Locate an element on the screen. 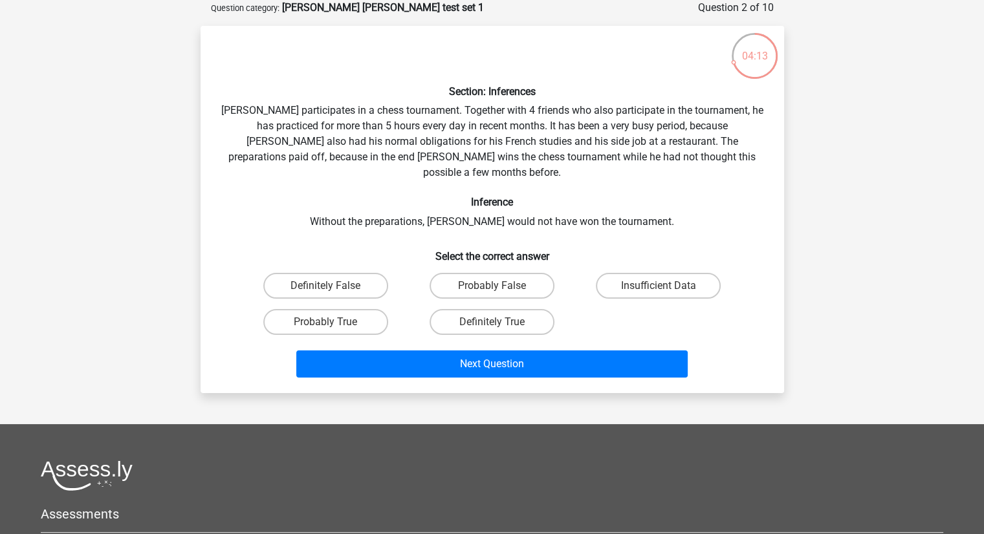 The height and width of the screenshot is (534, 984). div: 04:13 is located at coordinates (754, 48).